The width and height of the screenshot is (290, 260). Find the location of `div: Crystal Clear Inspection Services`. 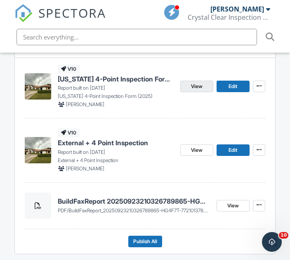

div: Crystal Clear Inspection Services is located at coordinates (229, 17).